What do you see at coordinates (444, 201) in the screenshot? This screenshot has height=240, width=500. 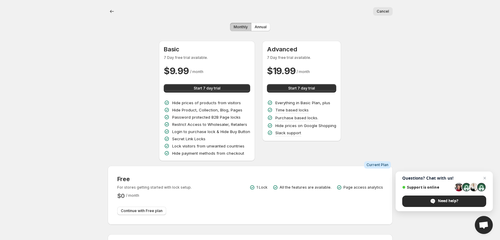 I see `div: Need help?` at bounding box center [444, 201].